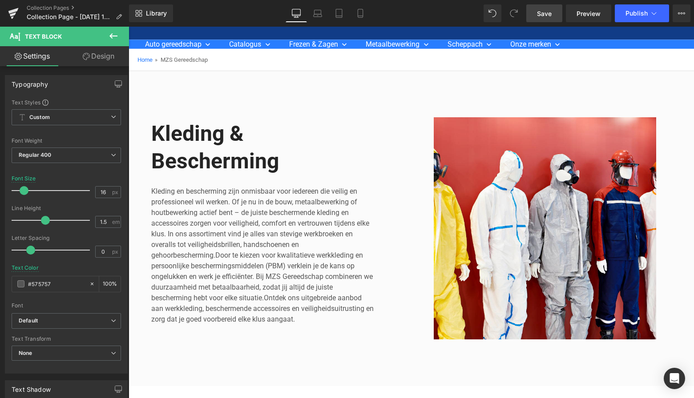 The height and width of the screenshot is (398, 694). Describe the element at coordinates (588, 13) in the screenshot. I see `span: Preview` at that location.